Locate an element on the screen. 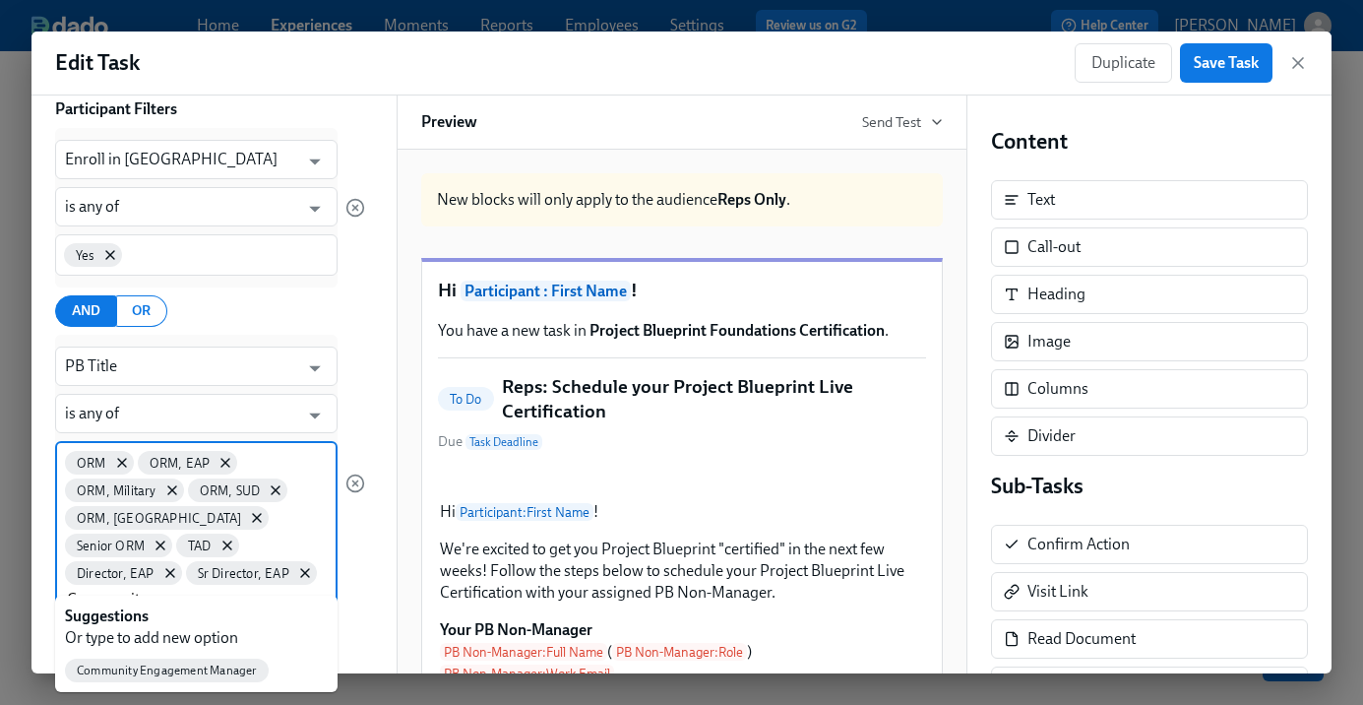 This screenshot has width=1363, height=705. span: Participant : First Name is located at coordinates (545, 290).